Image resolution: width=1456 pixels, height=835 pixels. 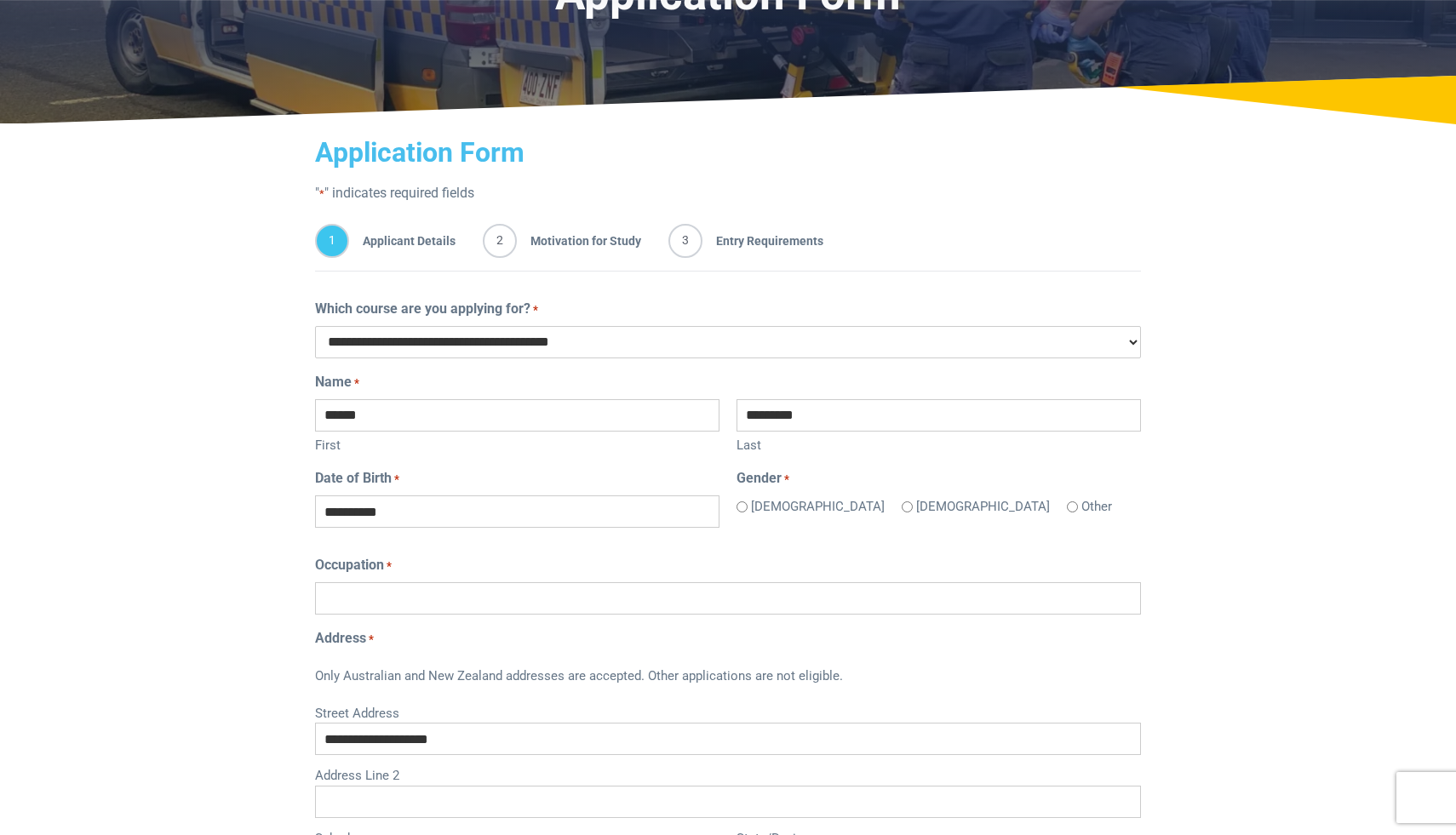 I want to click on span: 1, so click(x=332, y=241).